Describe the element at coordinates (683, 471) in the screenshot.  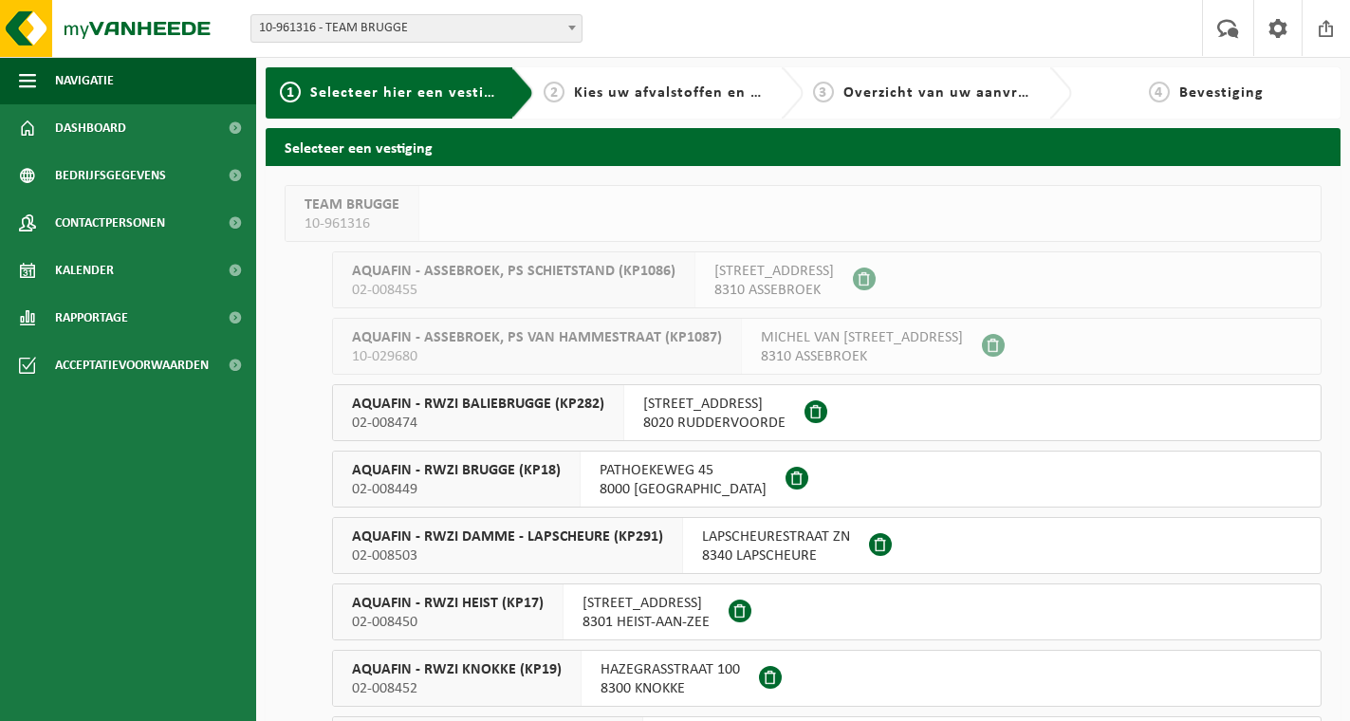
I see `span: PATHOEKEWEG 45` at that location.